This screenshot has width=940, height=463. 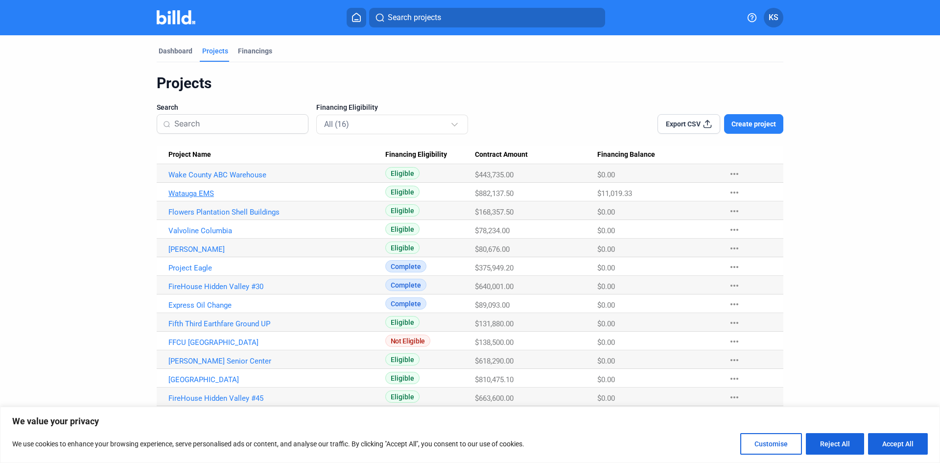 I want to click on span: Project Name, so click(x=189, y=155).